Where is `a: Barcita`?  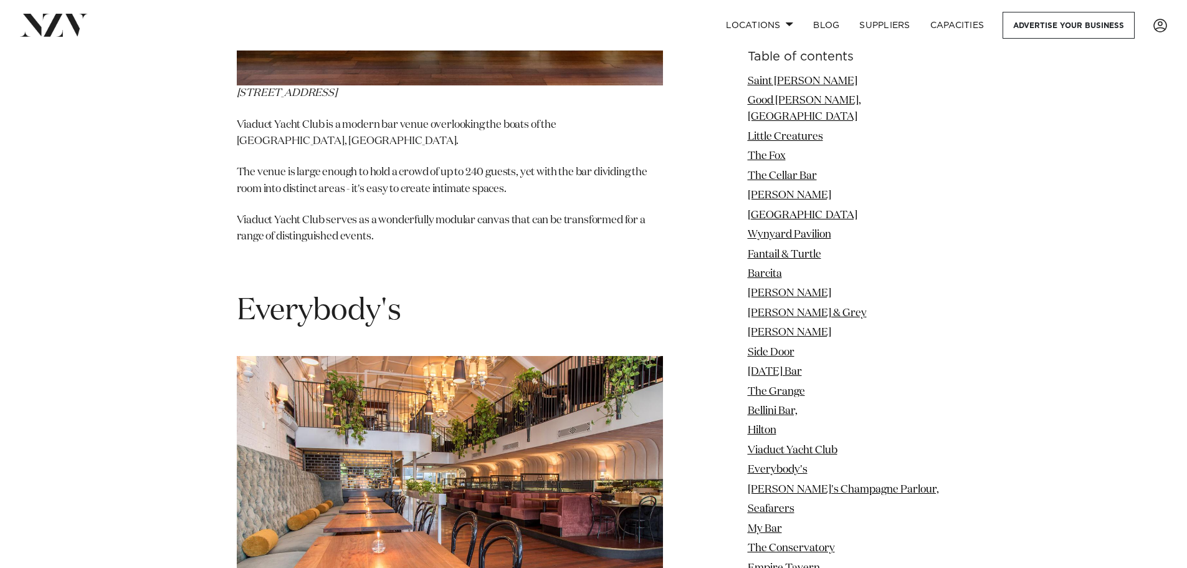
a: Barcita is located at coordinates (765, 274).